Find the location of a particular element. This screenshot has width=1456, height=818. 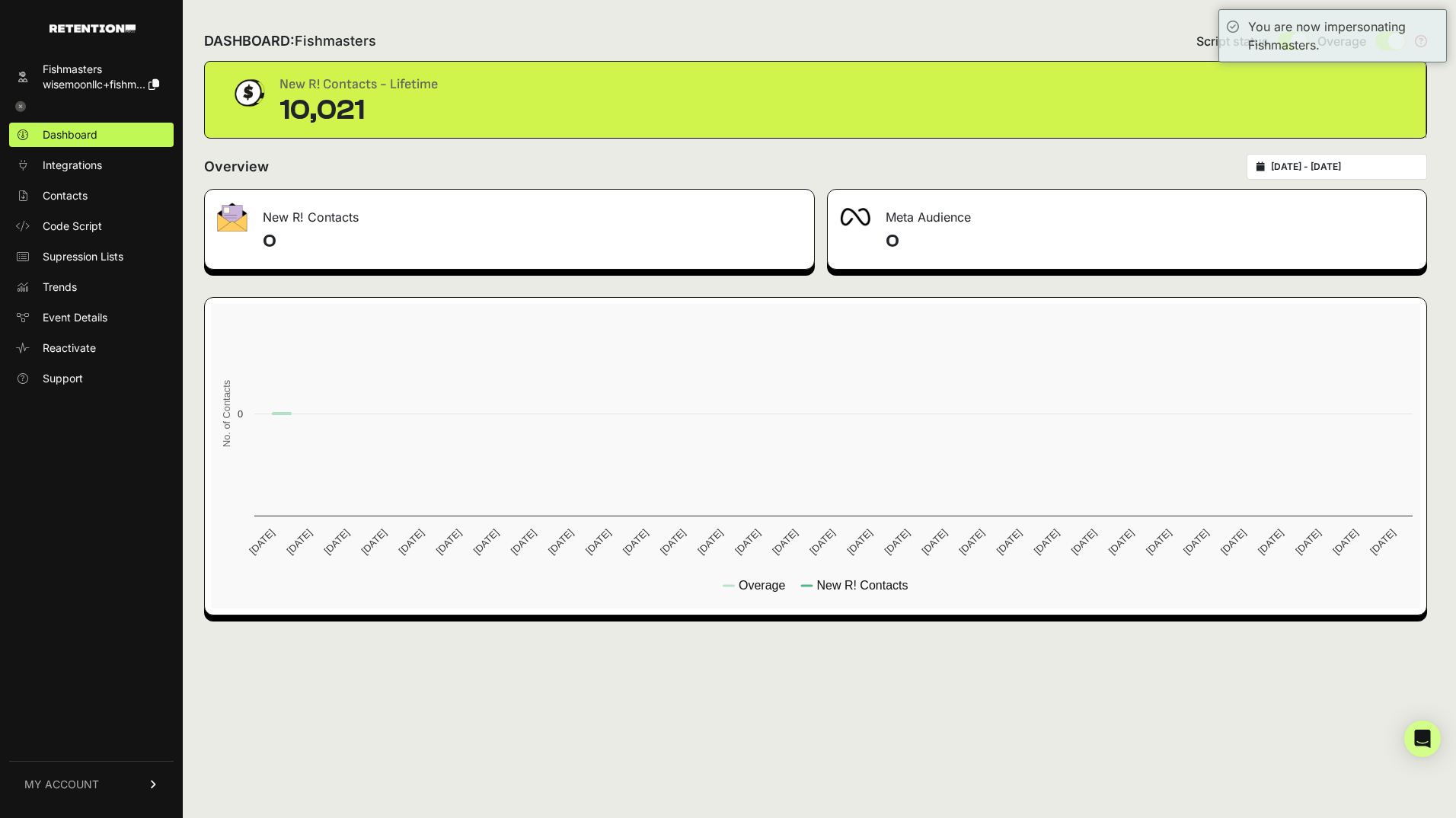

span: wisemoonllc+fishm... is located at coordinates (94, 84).